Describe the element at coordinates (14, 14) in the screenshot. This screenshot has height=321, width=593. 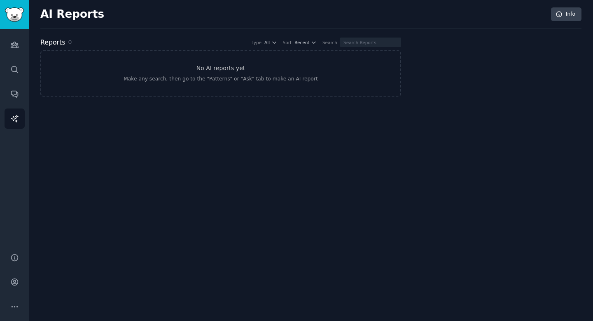
I see `img: GummySearch logo` at that location.